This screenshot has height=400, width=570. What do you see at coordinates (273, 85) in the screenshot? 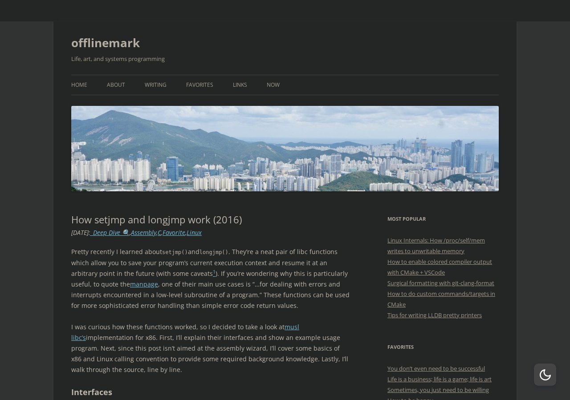
I see `a: Now` at bounding box center [273, 85].